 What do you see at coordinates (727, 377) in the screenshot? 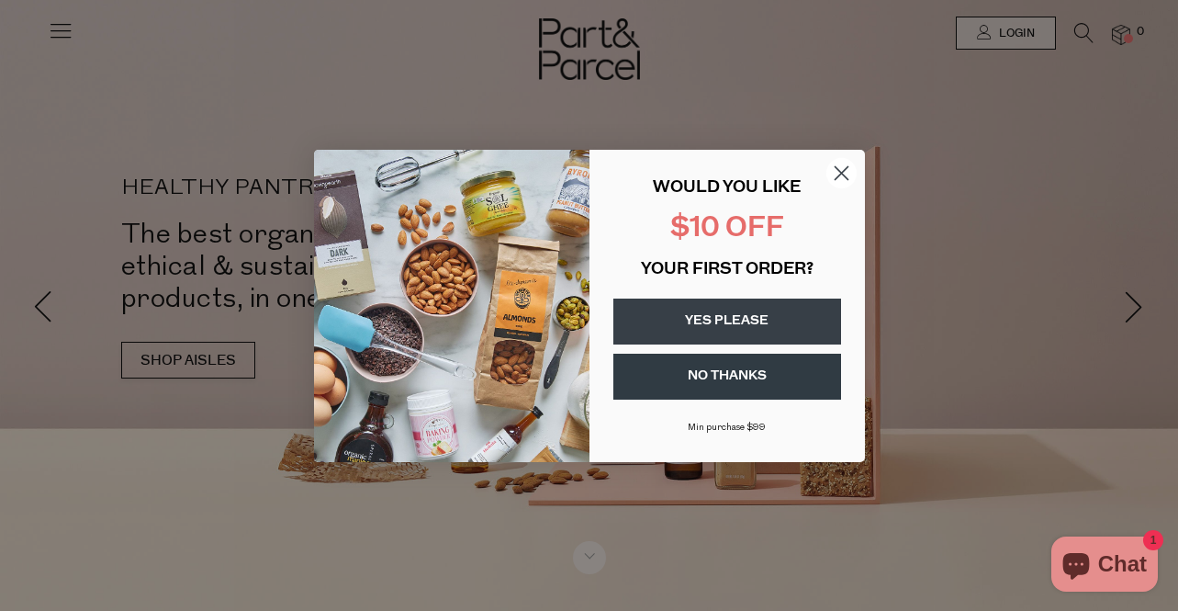
I see `button: NO THANKS` at bounding box center [727, 377].